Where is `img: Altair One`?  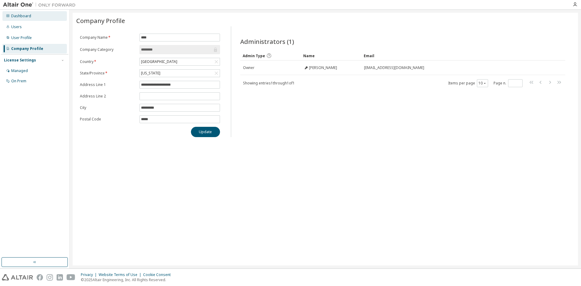 img: Altair One is located at coordinates (41, 5).